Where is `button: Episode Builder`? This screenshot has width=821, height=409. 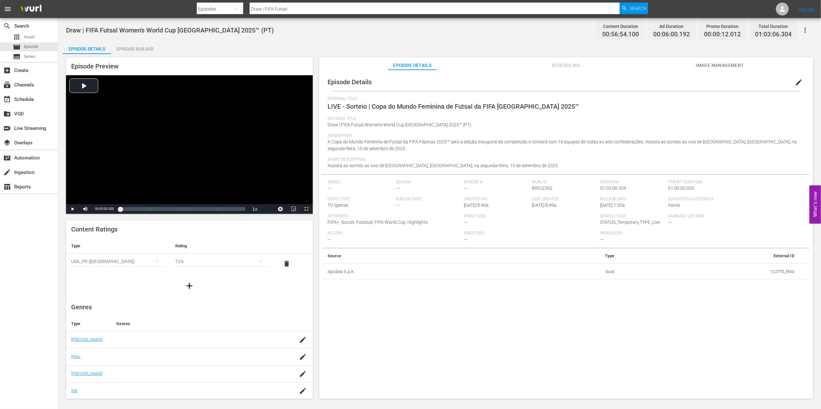 button: Episode Builder is located at coordinates (135, 48).